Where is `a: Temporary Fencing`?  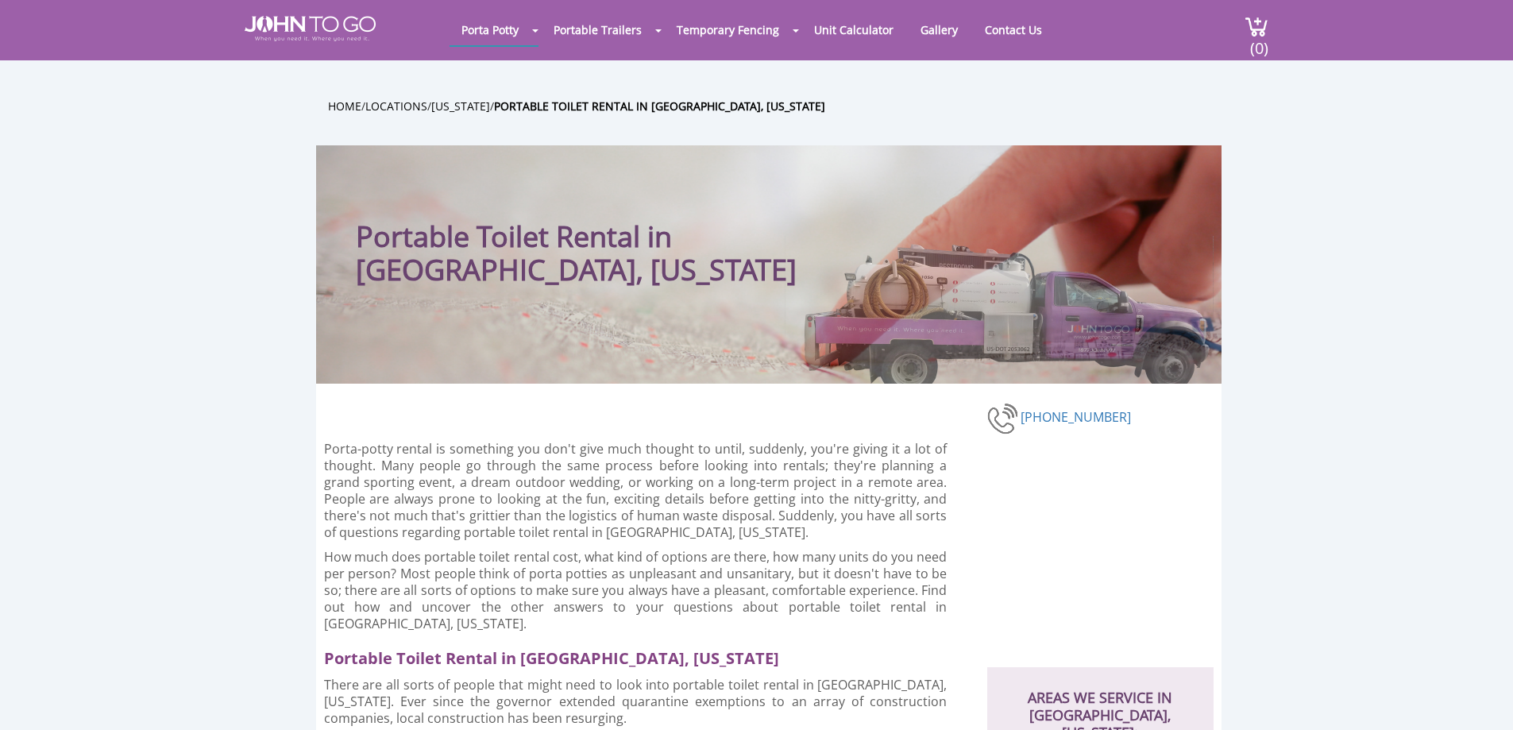 a: Temporary Fencing is located at coordinates (728, 29).